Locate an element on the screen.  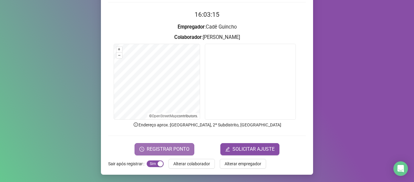
div: Open Intercom Messenger is located at coordinates (401, 168).